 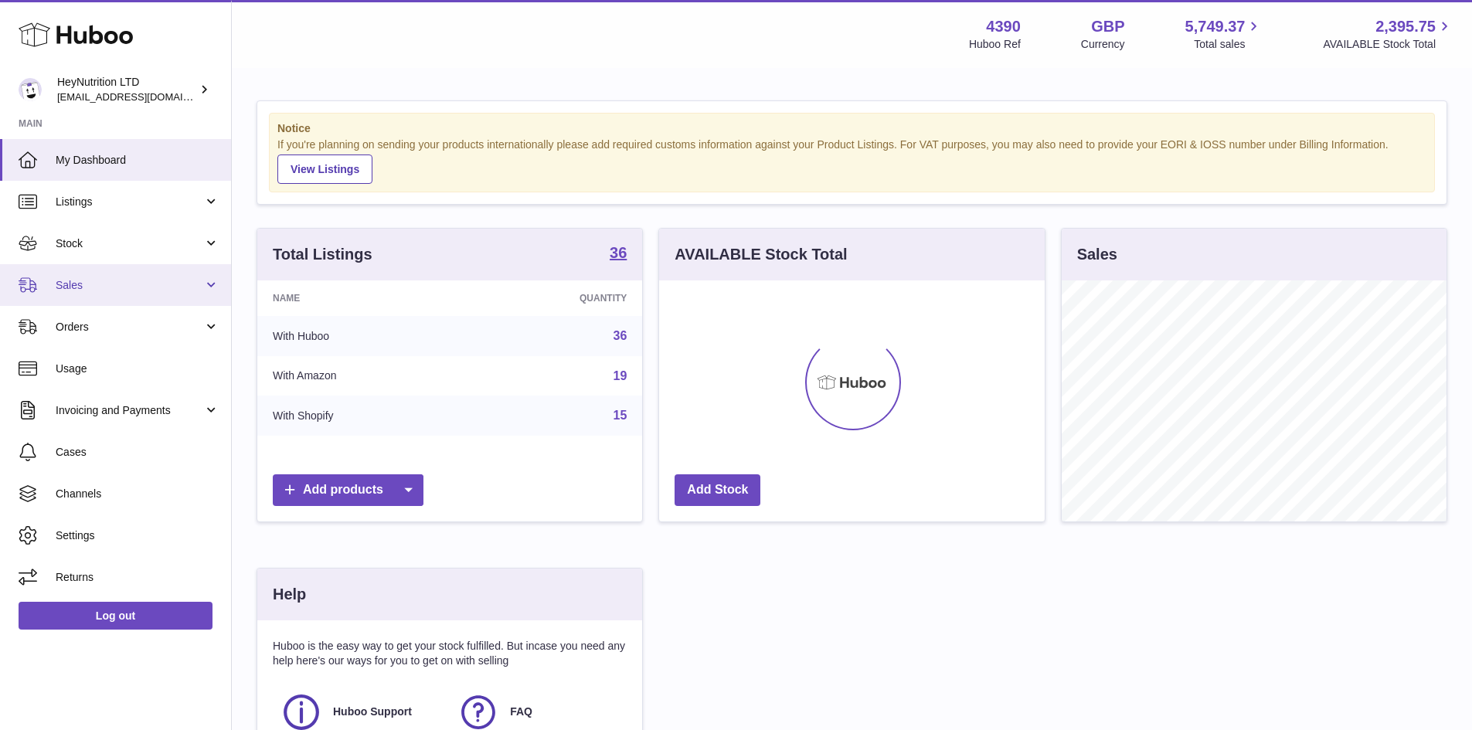 I want to click on strong: GBP, so click(x=1107, y=26).